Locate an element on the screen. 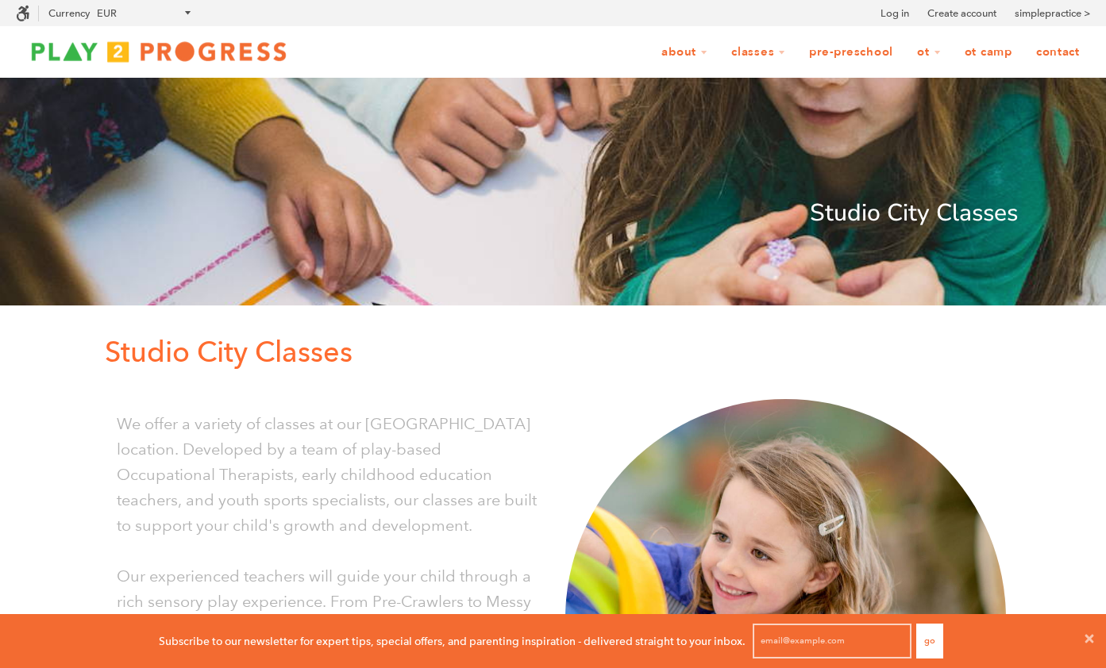 The image size is (1106, 668). input: email@example.com is located at coordinates (832, 641).